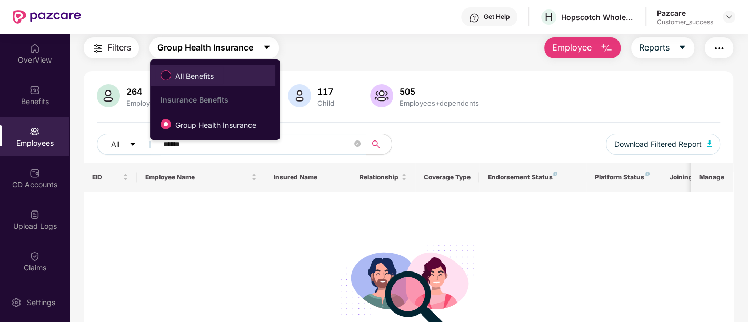  Describe the element at coordinates (624, 178) in the screenshot. I see `div: Platform Status` at that location.